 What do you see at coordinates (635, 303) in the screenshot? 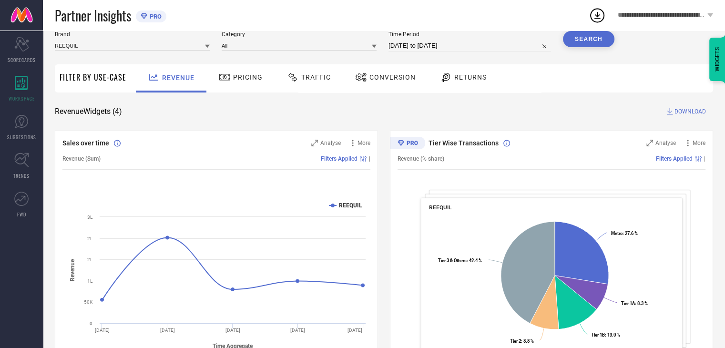
I see `text: : 8.3 %` at bounding box center [635, 303].